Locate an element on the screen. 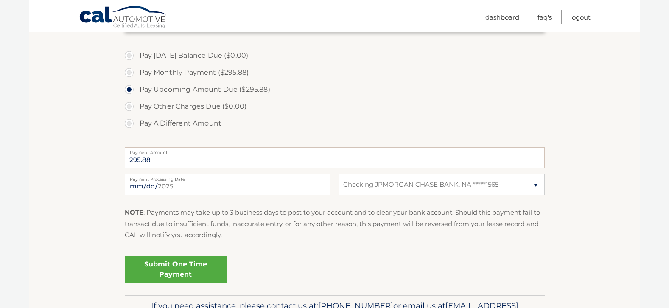  a: Submit One Time Payment is located at coordinates (176, 270).